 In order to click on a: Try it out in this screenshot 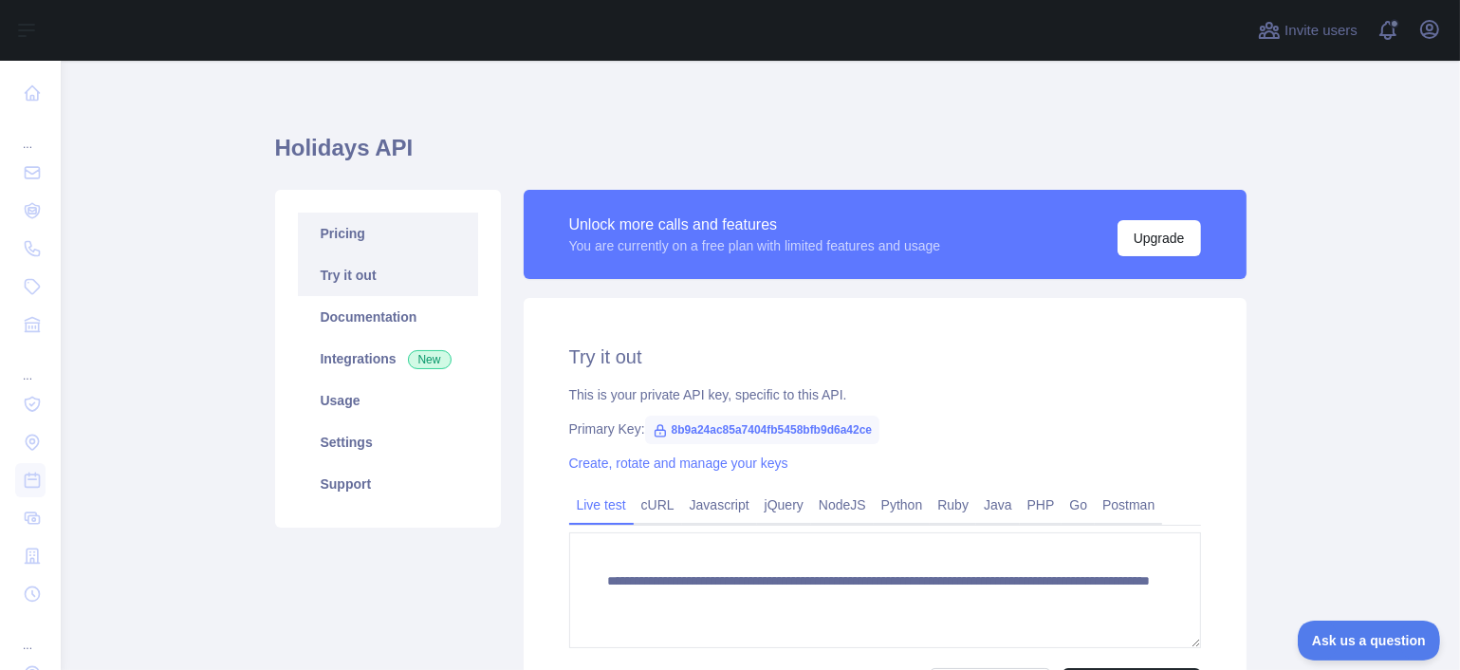, I will do `click(388, 275)`.